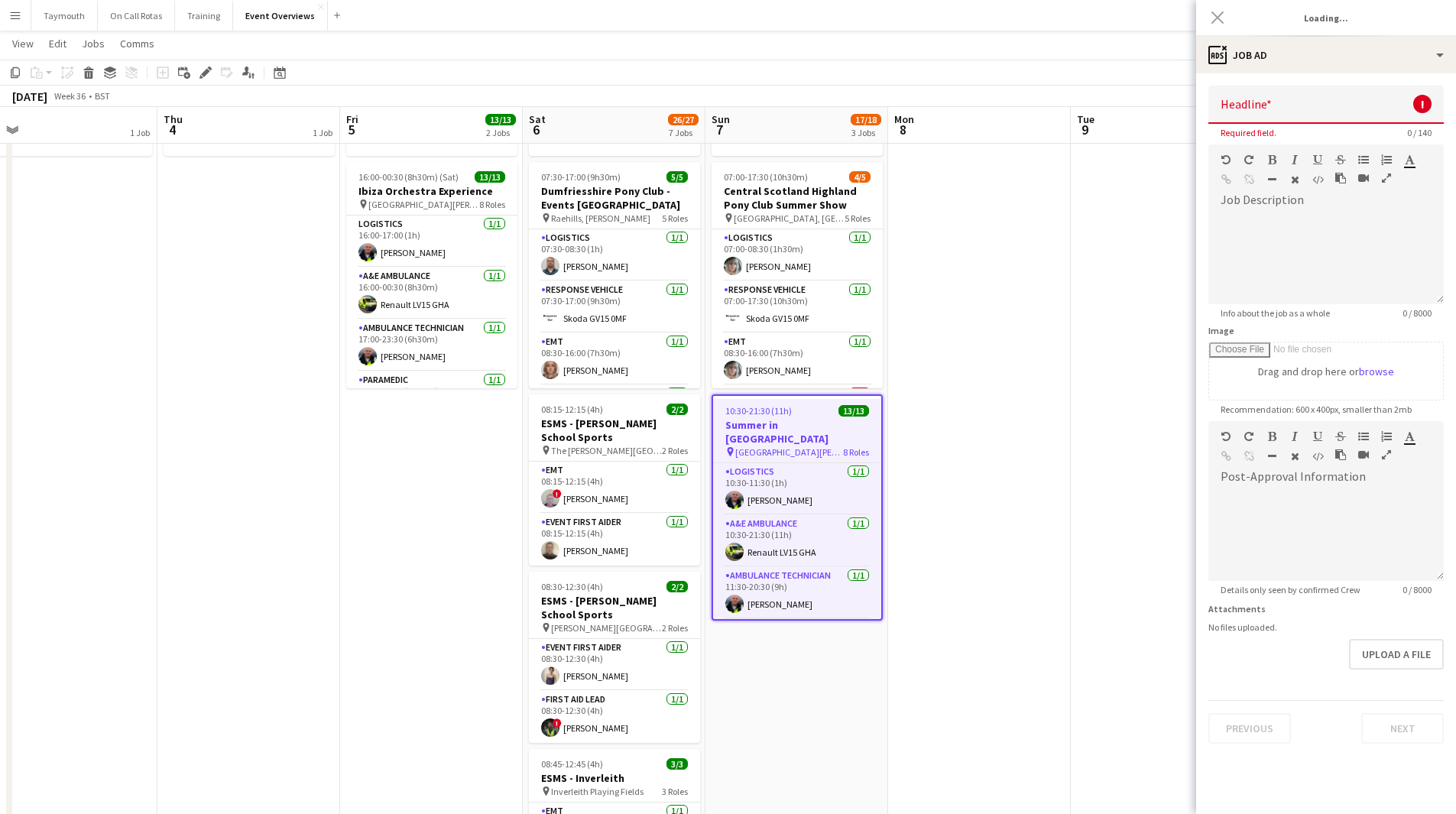 Image resolution: width=1456 pixels, height=814 pixels. I want to click on span: 0 / 8000, so click(1417, 589).